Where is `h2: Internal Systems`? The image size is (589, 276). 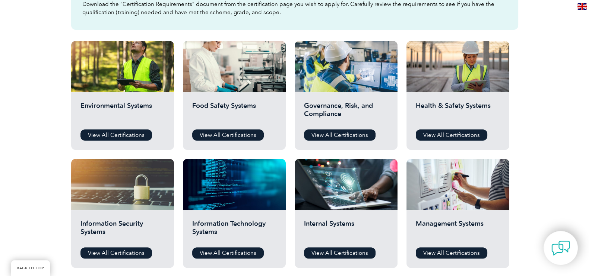 h2: Internal Systems is located at coordinates (346, 231).